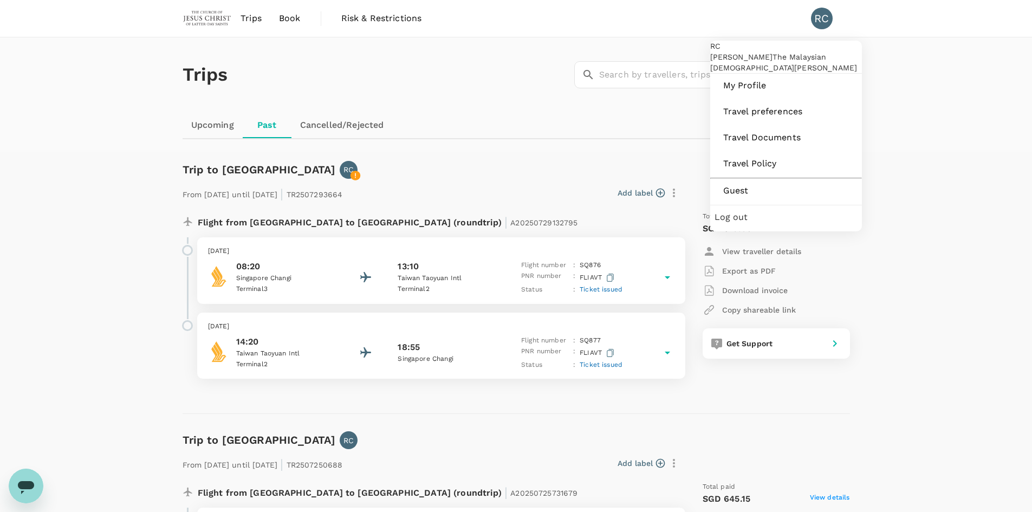 The image size is (1032, 512). Describe the element at coordinates (212, 125) in the screenshot. I see `a: Upcoming` at that location.